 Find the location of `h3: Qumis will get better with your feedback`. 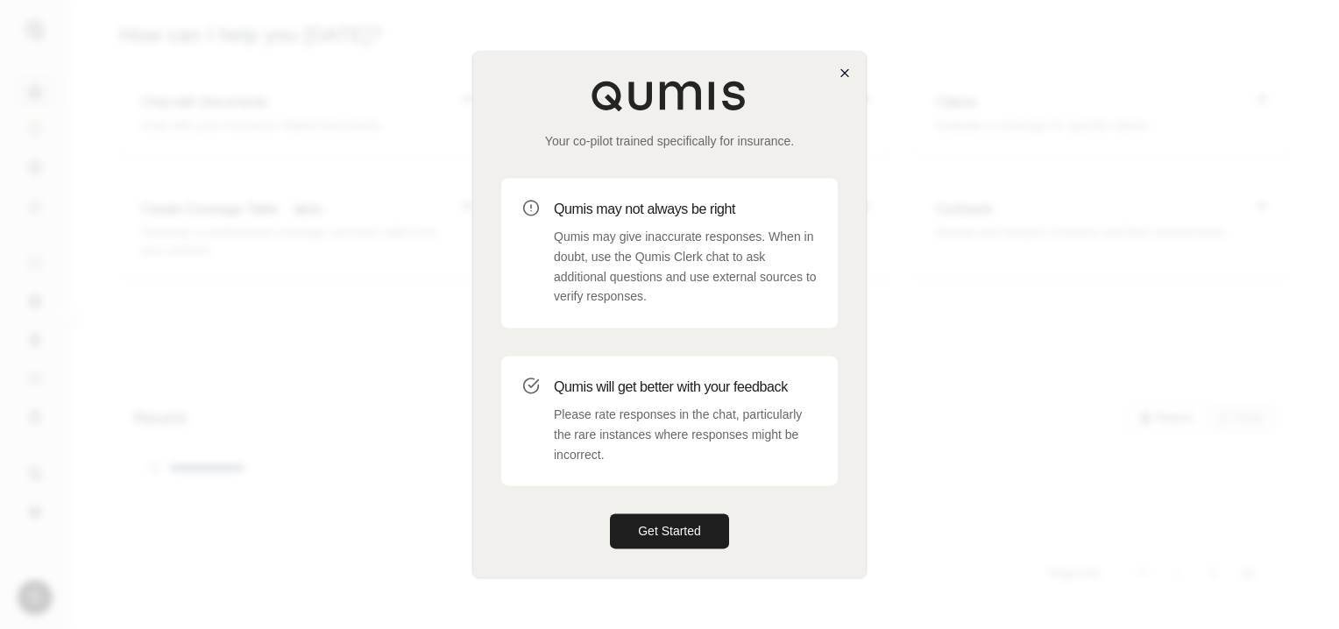

h3: Qumis will get better with your feedback is located at coordinates (686, 387).